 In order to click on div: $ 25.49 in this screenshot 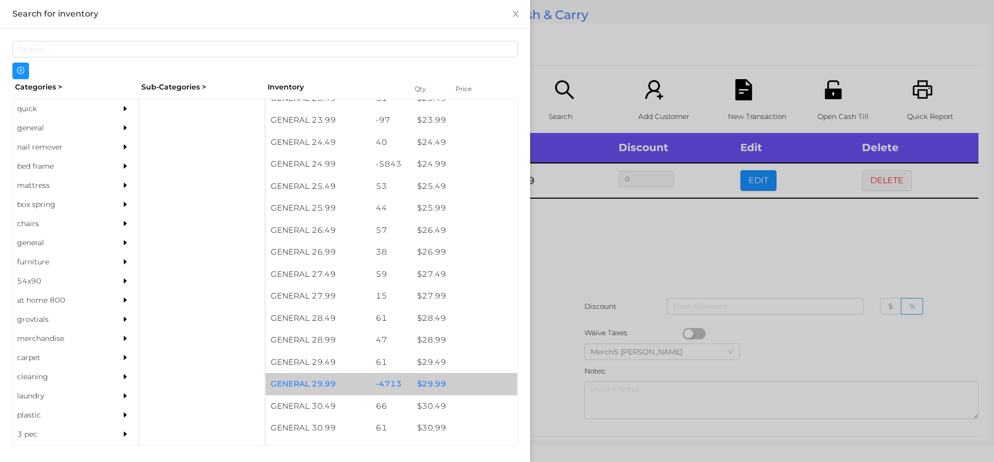, I will do `click(464, 186)`.